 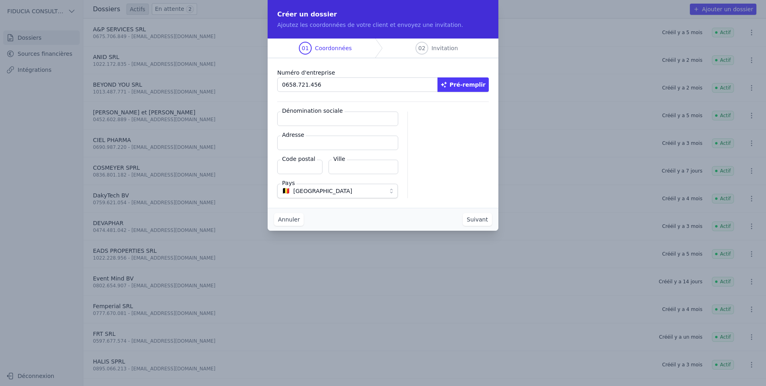 What do you see at coordinates (299, 159) in the screenshot?
I see `label: Code postal` at bounding box center [299, 159].